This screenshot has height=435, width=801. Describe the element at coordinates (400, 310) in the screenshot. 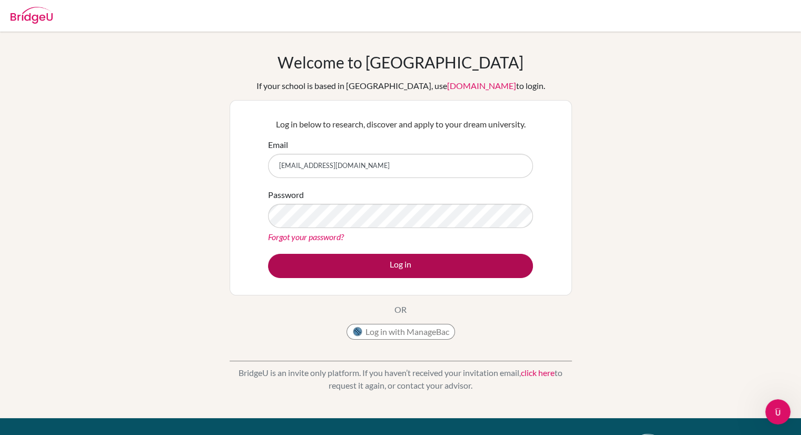

I see `p: OR` at that location.